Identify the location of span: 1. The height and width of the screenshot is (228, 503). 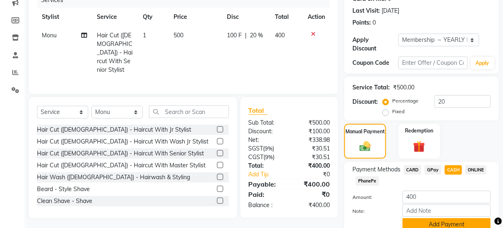
(145, 35).